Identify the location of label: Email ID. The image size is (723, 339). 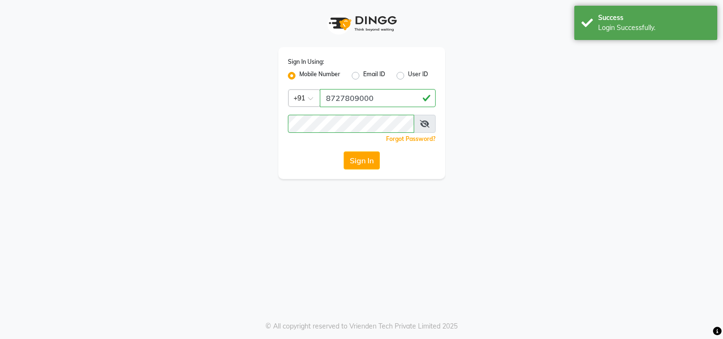
(374, 76).